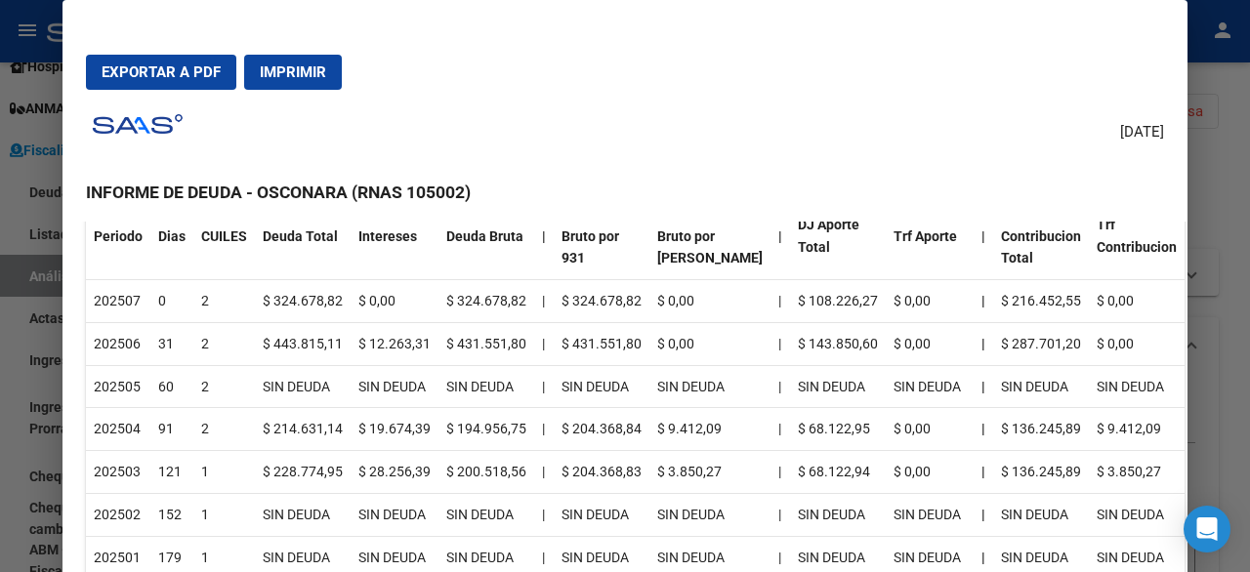  What do you see at coordinates (486, 236) in the screenshot?
I see `th: Deuda Bruta` at bounding box center [486, 236].